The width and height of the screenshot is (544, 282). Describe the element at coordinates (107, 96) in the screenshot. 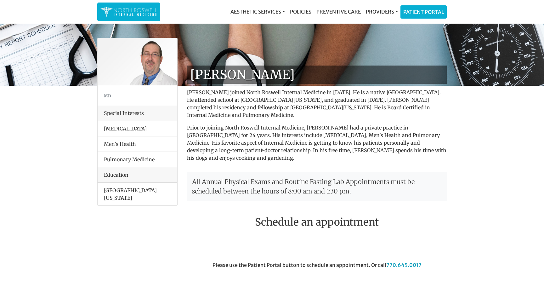

I see `small: MD` at that location.